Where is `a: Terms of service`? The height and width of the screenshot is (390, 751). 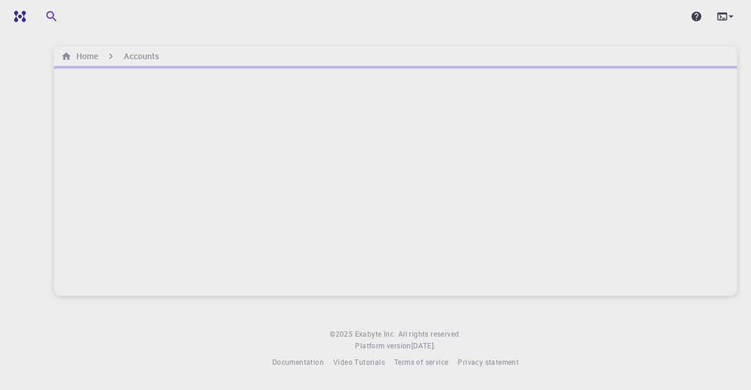 a: Terms of service is located at coordinates (421, 362).